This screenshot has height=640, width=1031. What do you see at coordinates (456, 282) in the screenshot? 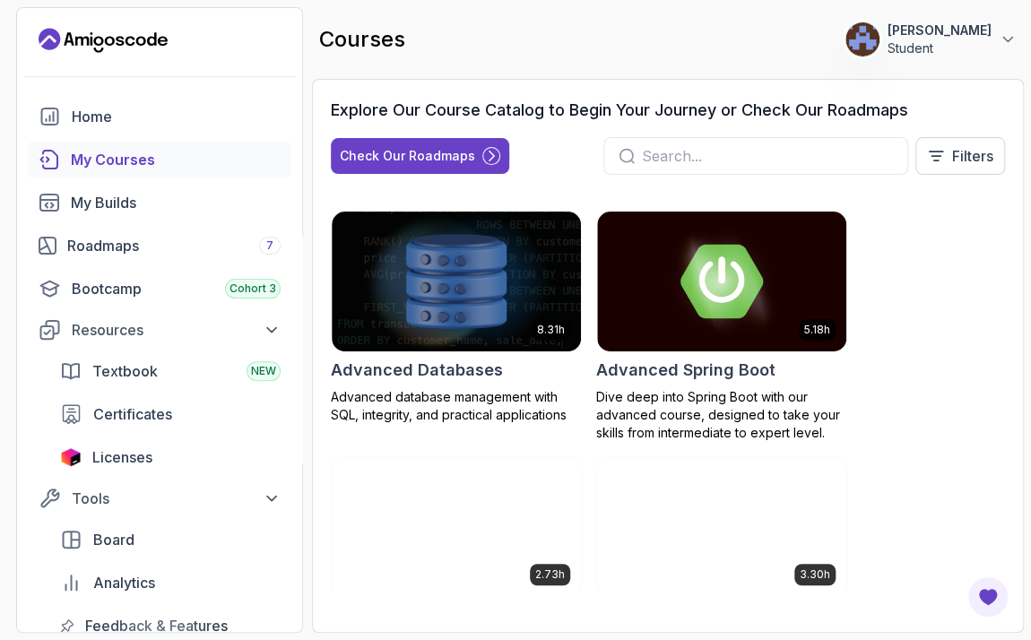
I see `img: Advanced Databases card` at bounding box center [456, 282].